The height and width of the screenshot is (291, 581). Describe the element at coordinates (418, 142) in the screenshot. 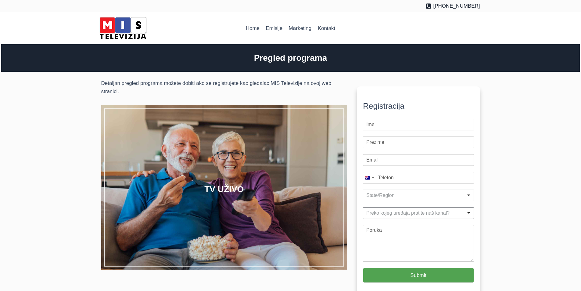

I see `input: Prezime` at that location.